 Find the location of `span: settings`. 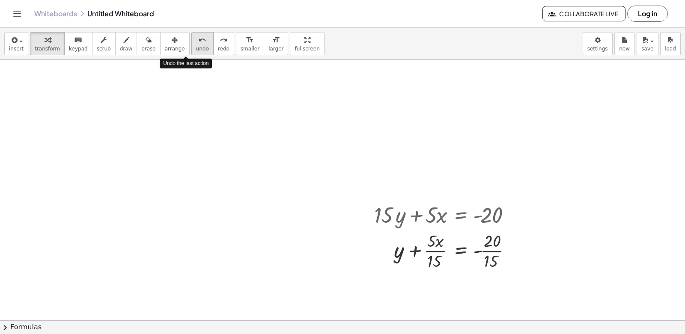

span: settings is located at coordinates (598, 49).